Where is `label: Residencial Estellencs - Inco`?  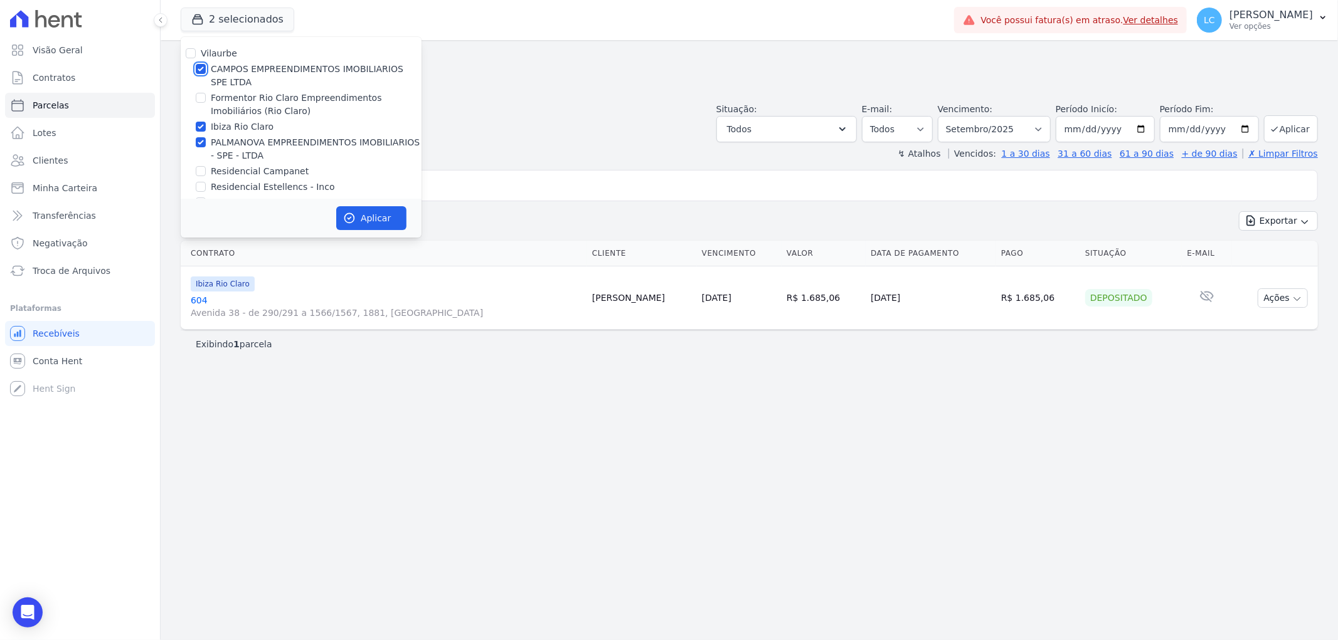
label: Residencial Estellencs - Inco is located at coordinates (273, 187).